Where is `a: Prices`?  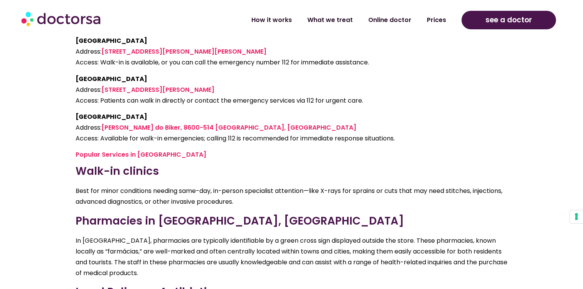 a: Prices is located at coordinates (436, 20).